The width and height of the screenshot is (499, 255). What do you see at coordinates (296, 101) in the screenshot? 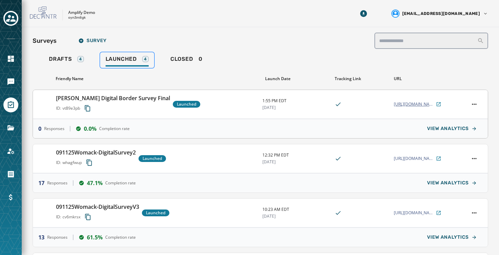
I see `span: 1:55 PM EDT` at bounding box center [296, 101].